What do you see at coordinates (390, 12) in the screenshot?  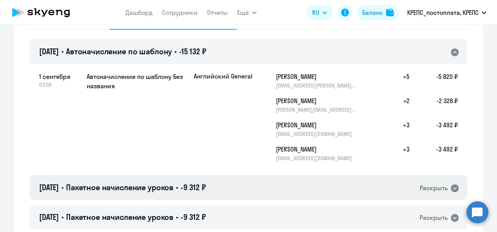 I see `img: balance` at bounding box center [390, 12].